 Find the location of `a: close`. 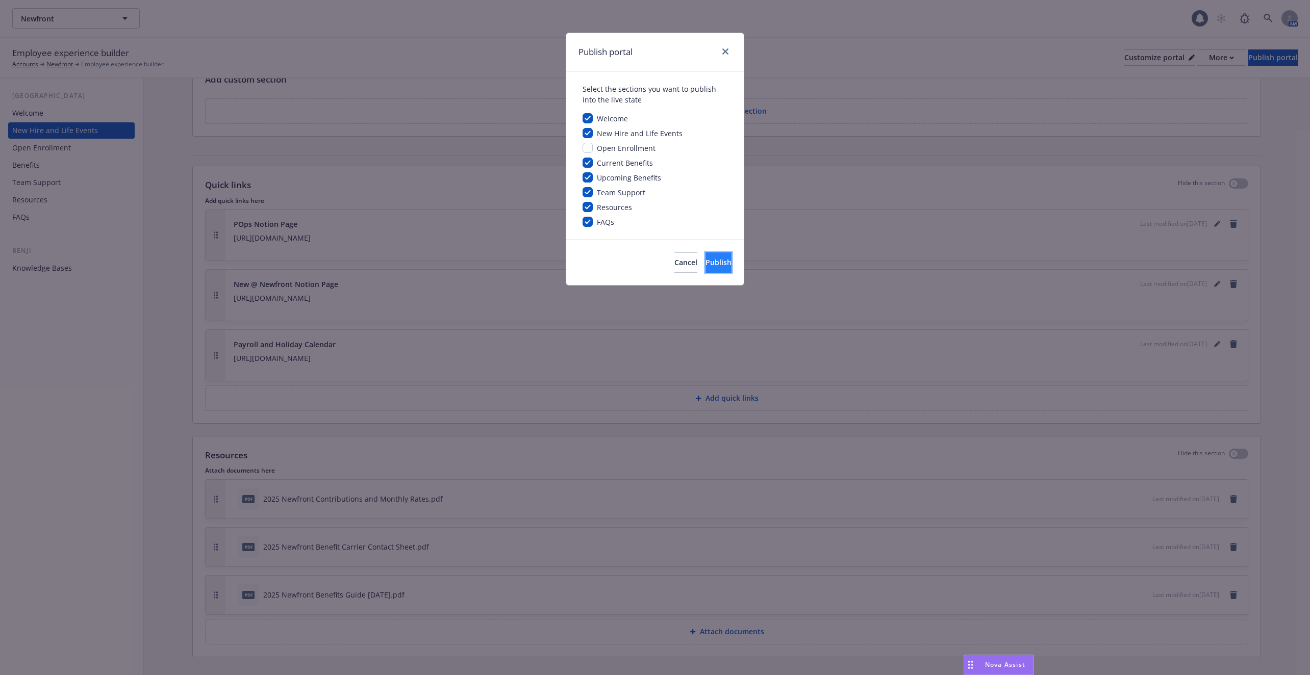

a: close is located at coordinates (725, 52).